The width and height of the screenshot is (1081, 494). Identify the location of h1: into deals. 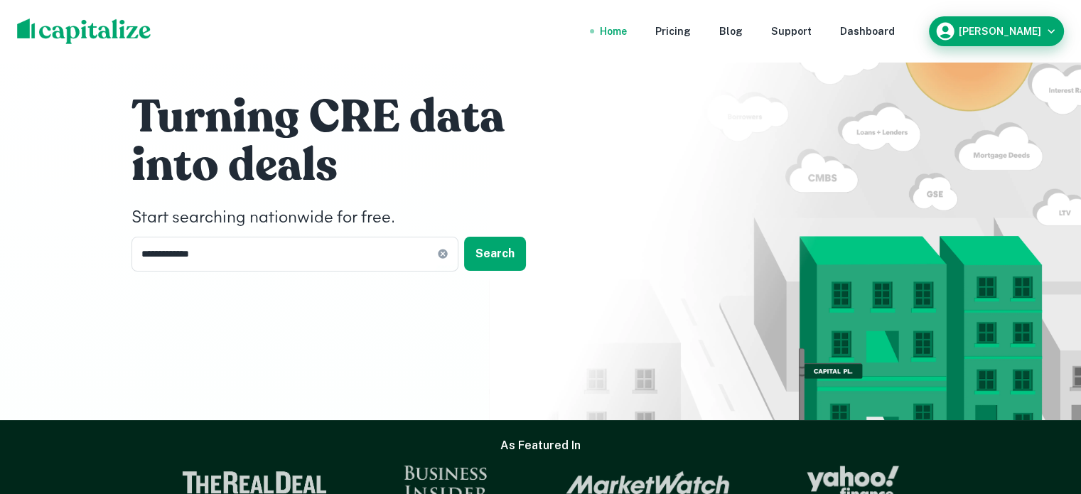
(345, 166).